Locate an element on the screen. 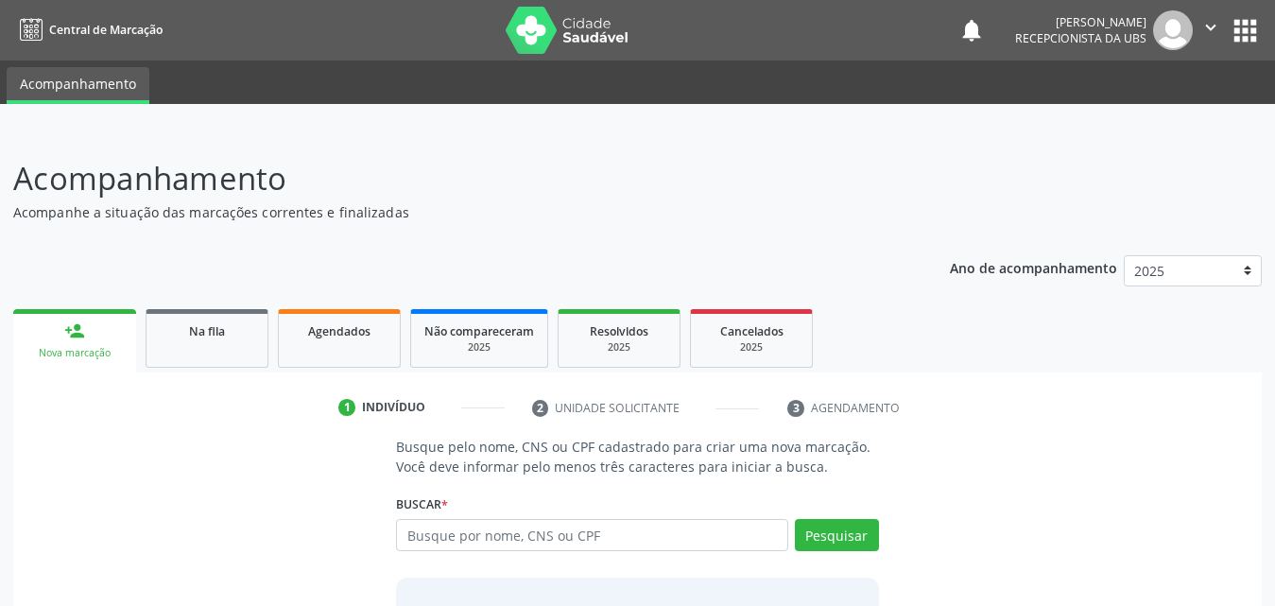  span: Na fila is located at coordinates (207, 331).